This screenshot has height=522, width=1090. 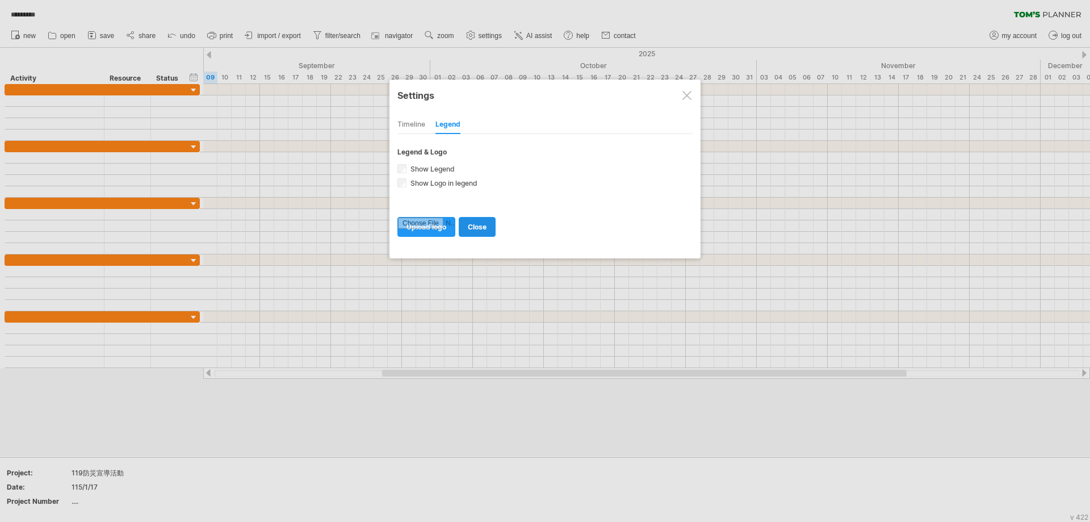 I want to click on span: Show Logo in legend, so click(x=443, y=183).